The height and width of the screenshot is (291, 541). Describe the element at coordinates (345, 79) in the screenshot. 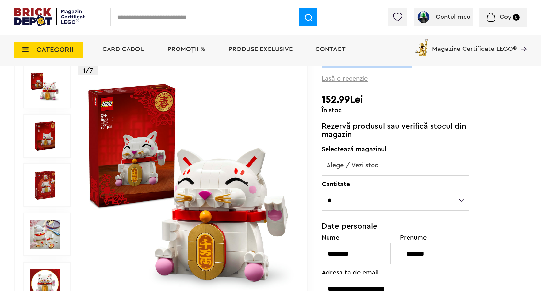

I see `span: Lasă o recenzie` at that location.